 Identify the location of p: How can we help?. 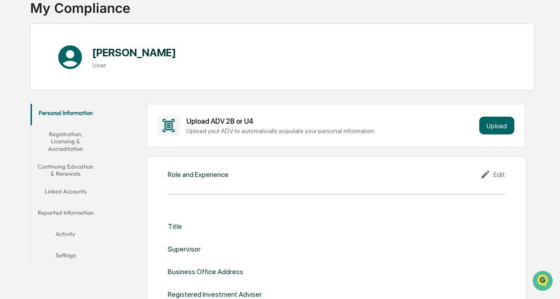
(85, 25).